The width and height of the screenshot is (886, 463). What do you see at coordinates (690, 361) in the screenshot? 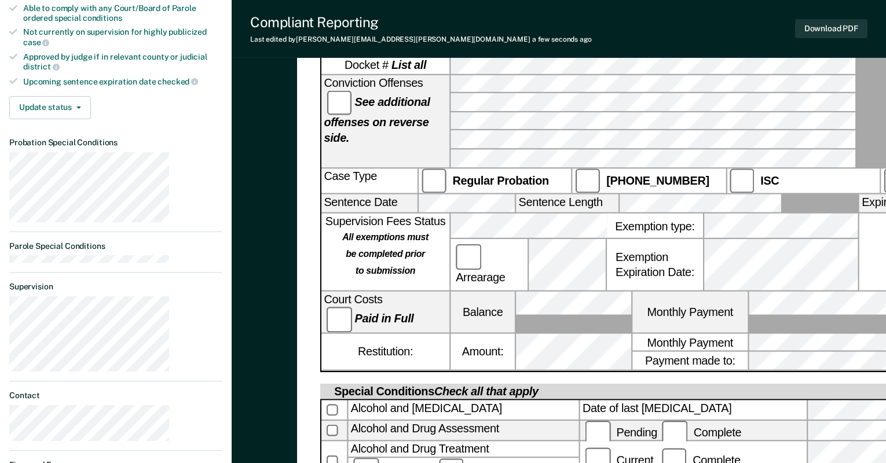
I see `label: Payment made to:` at bounding box center [690, 361].